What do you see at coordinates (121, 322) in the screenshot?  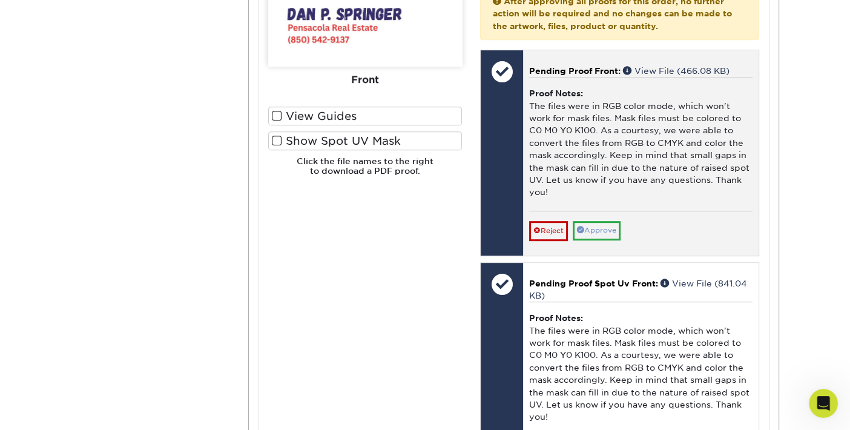 I see `textarea: Message…` at bounding box center [121, 322].